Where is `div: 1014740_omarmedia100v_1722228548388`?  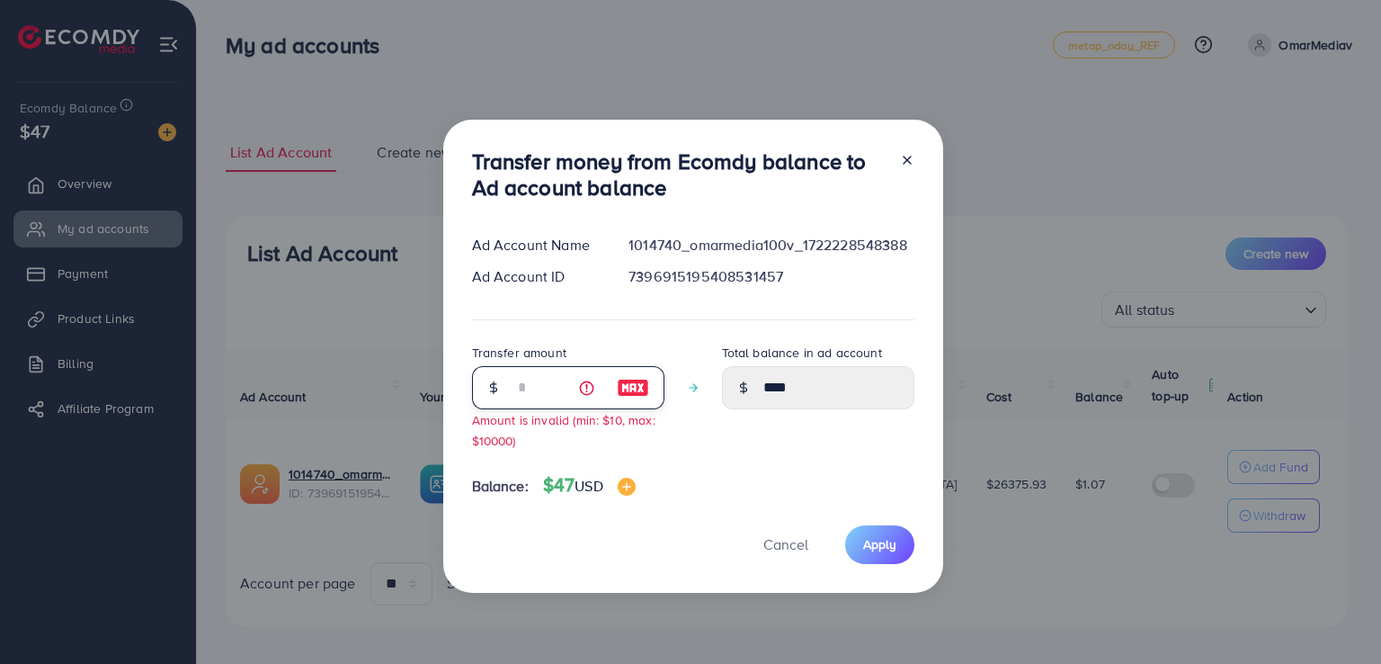 div: 1014740_omarmedia100v_1722228548388 is located at coordinates (771, 245).